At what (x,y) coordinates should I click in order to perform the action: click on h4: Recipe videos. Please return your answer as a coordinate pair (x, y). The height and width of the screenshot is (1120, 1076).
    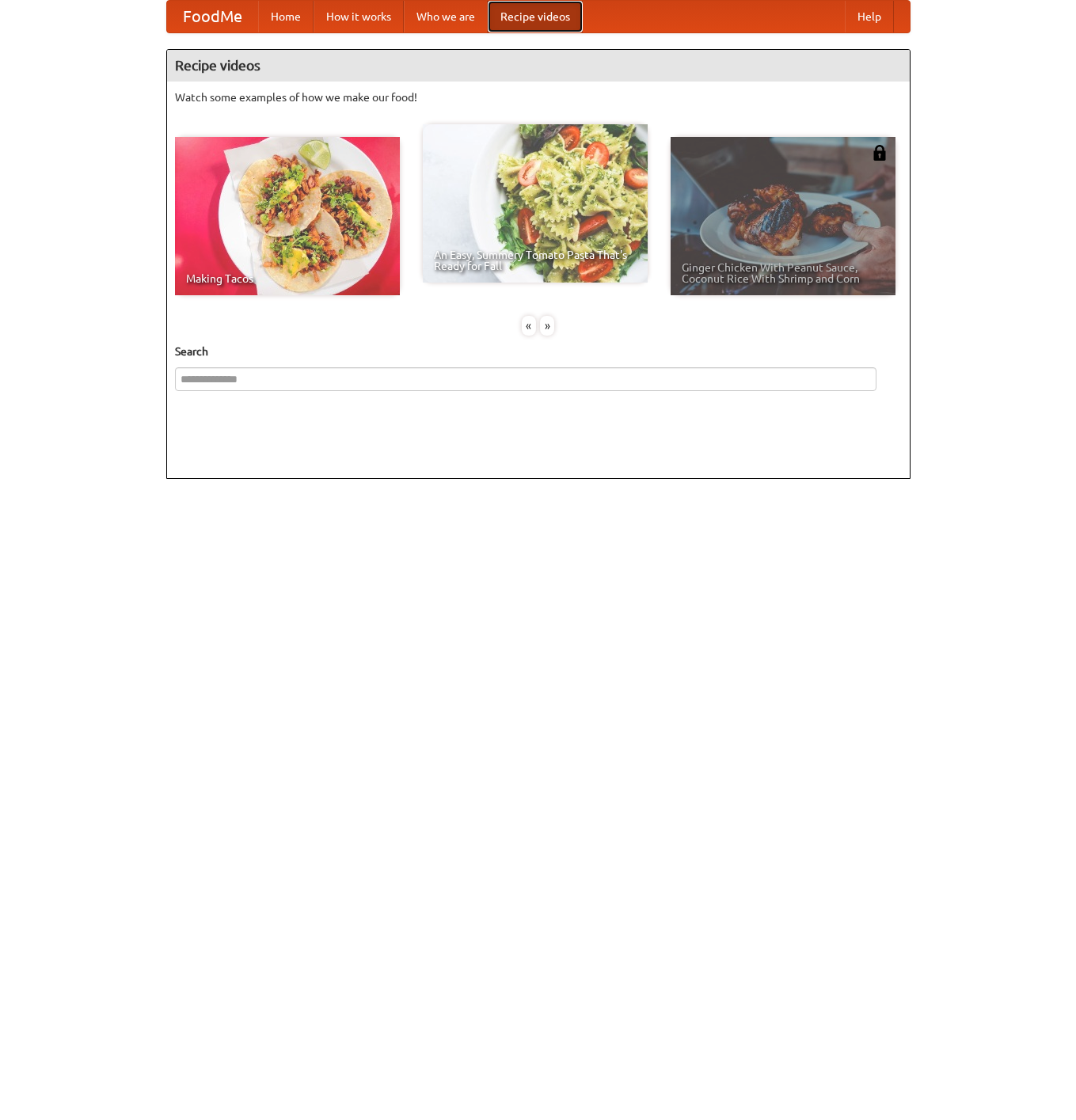
    Looking at the image, I should click on (538, 66).